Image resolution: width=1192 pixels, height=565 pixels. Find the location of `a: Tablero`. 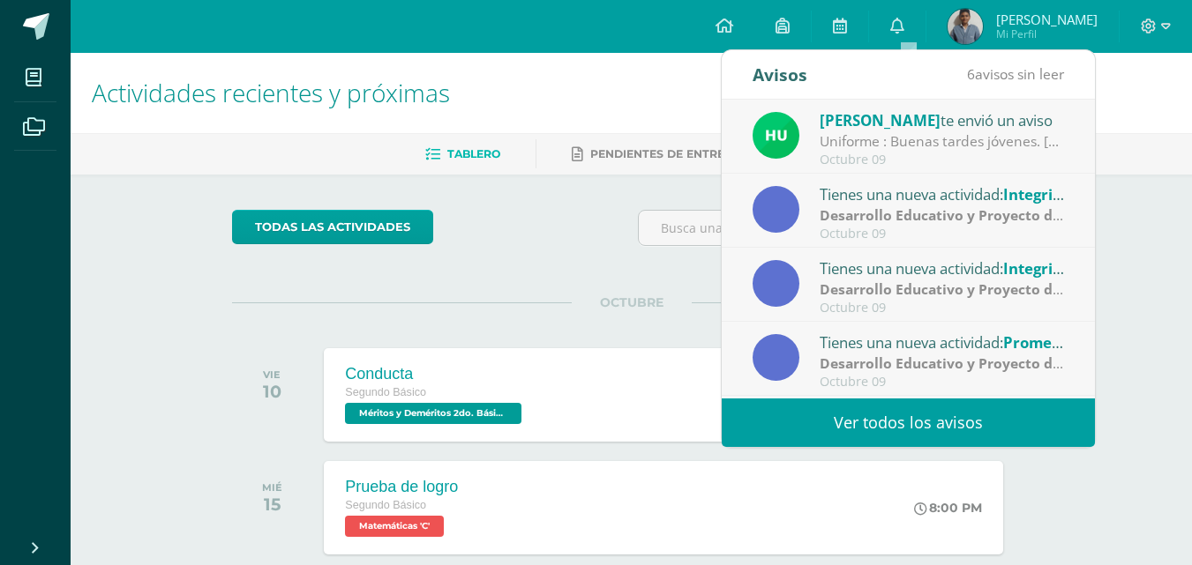

a: Tablero is located at coordinates (462, 154).